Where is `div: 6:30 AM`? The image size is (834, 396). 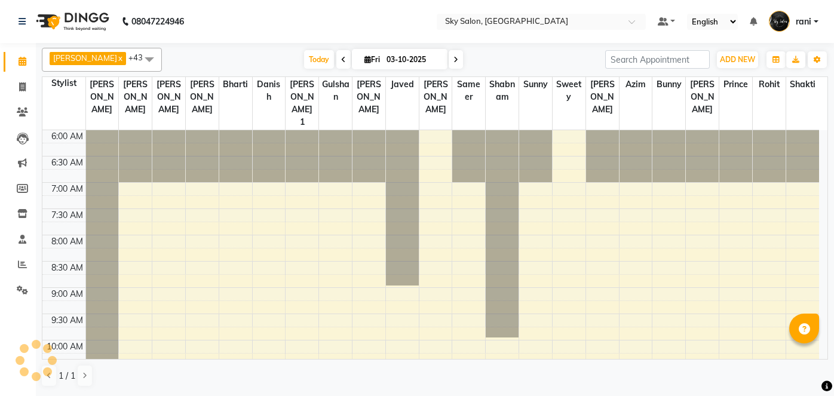
div: 6:30 AM is located at coordinates (67, 163).